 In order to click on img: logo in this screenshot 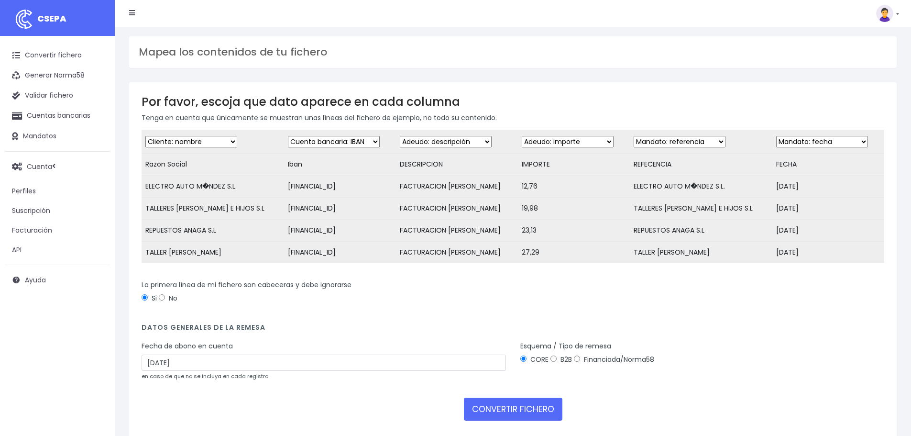, I will do `click(24, 19)`.